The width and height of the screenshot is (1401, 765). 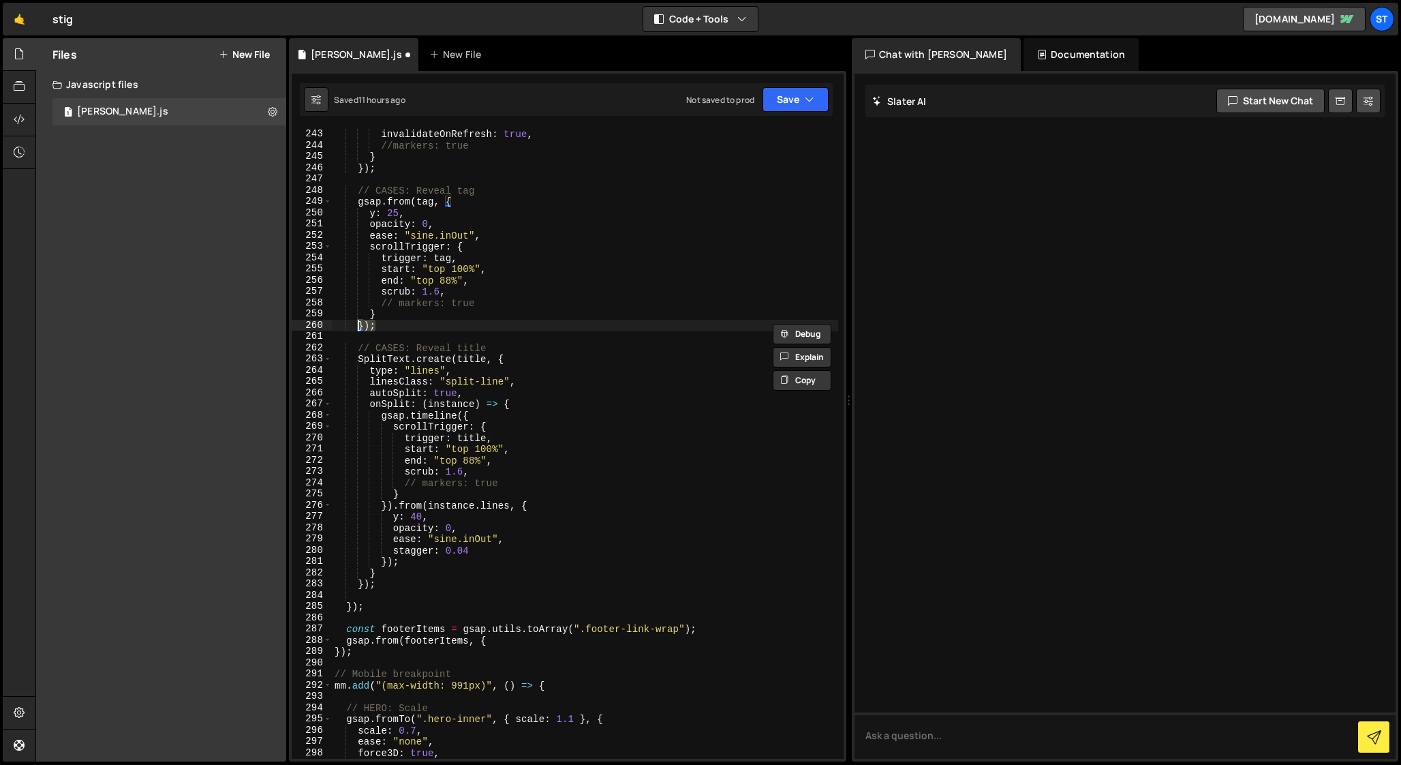 What do you see at coordinates (312, 606) in the screenshot?
I see `div: 285` at bounding box center [312, 606].